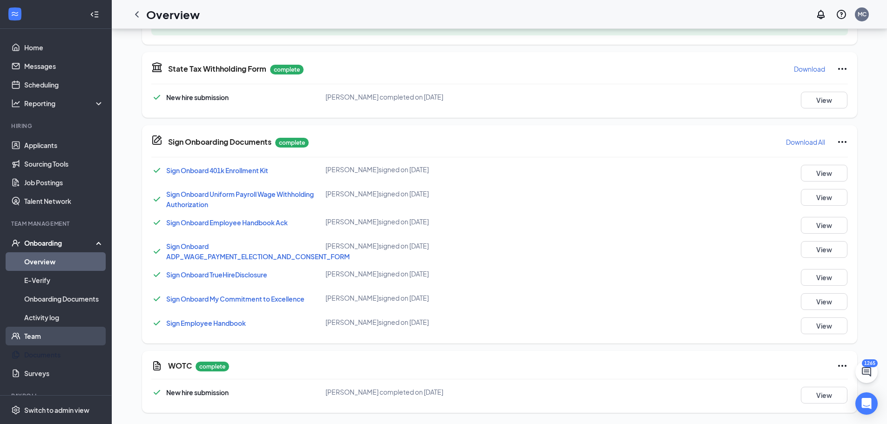 The width and height of the screenshot is (887, 424). I want to click on h1: Overview, so click(173, 14).